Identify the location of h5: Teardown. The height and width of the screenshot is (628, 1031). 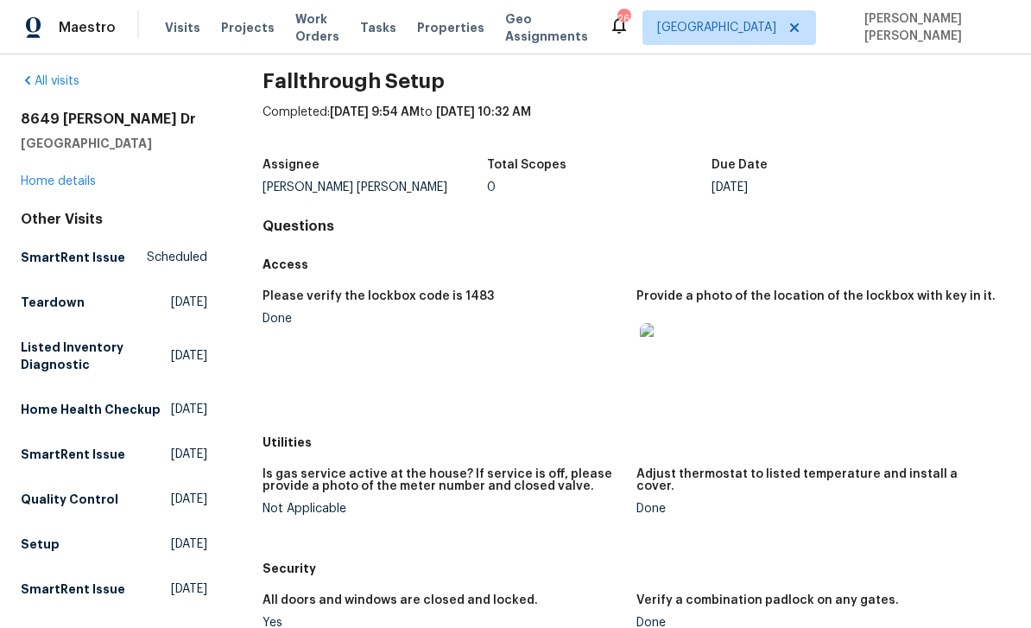
(53, 302).